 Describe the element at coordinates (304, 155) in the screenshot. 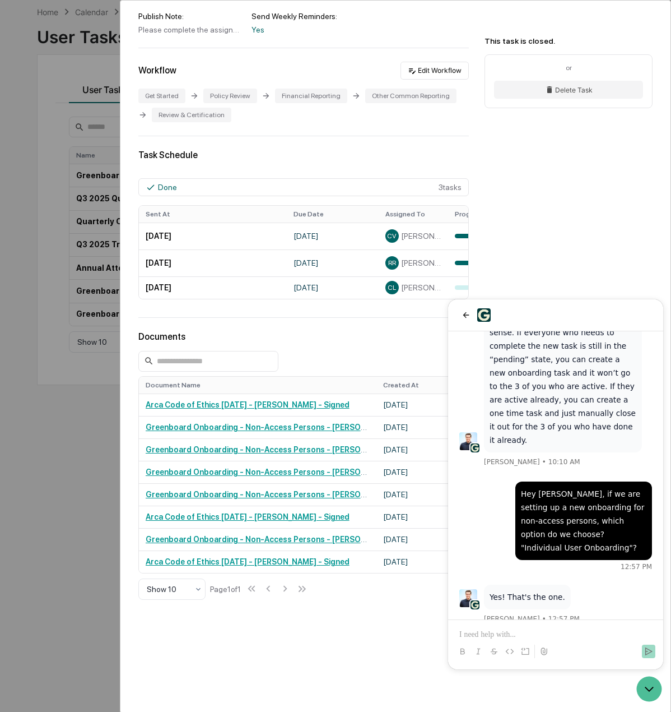

I see `div: Task Schedule` at that location.